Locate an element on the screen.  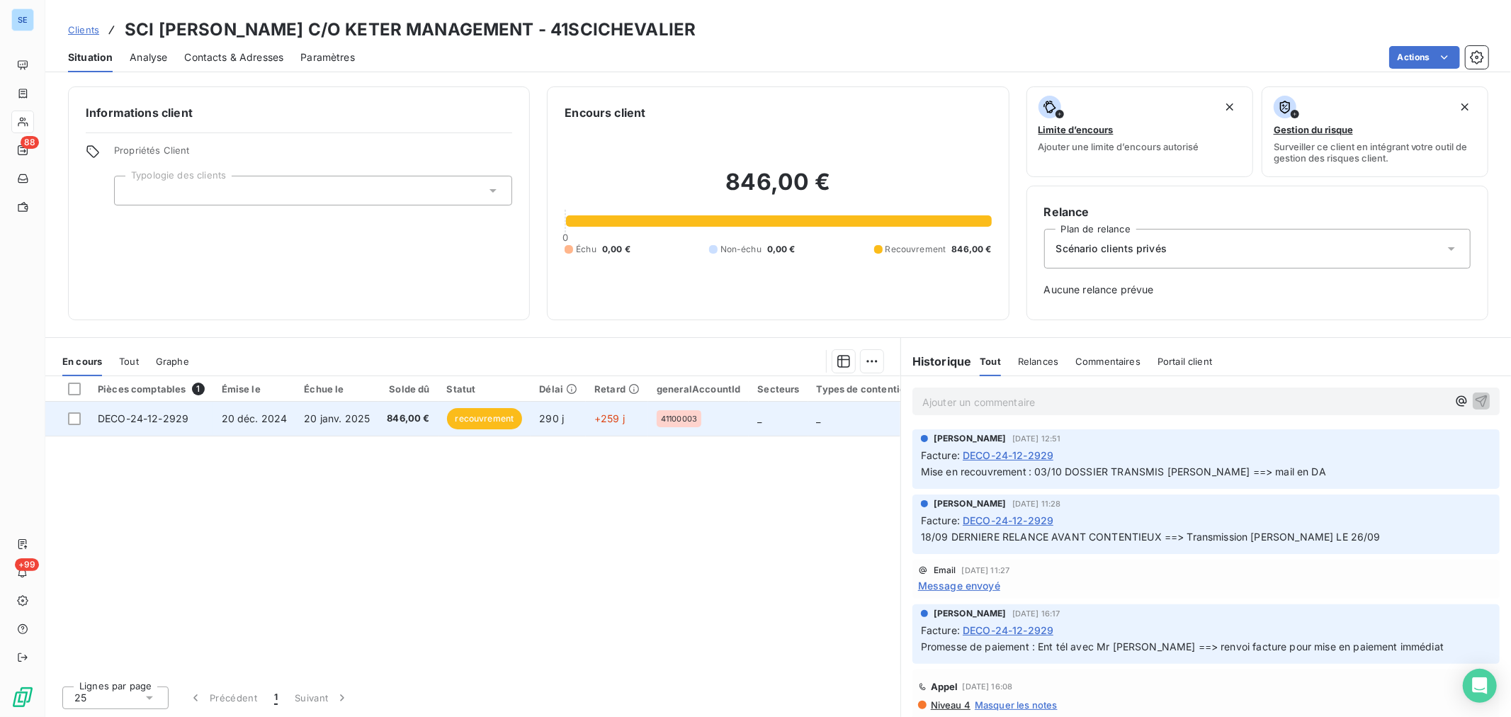
div: Émise le is located at coordinates (254, 389).